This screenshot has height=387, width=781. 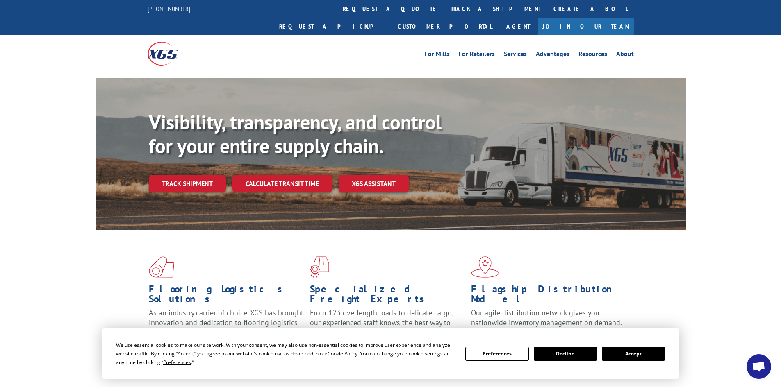 I want to click on img: xgs-icon-total-supply-chain-intelligence-red, so click(x=161, y=267).